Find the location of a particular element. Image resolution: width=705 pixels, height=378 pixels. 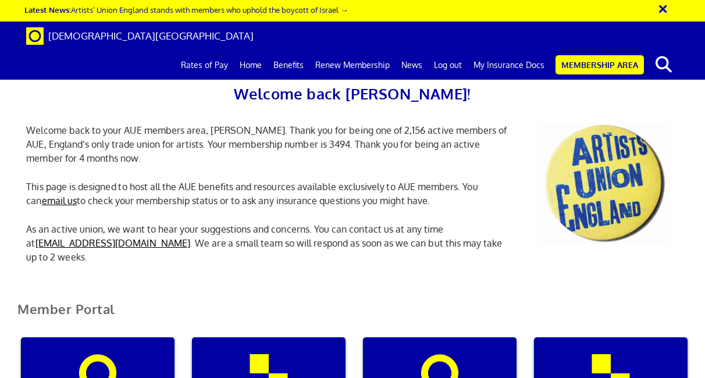

p: This page is designed to host all the AUE benefits and resources available exclusively to AUE mem... is located at coordinates (269, 194).